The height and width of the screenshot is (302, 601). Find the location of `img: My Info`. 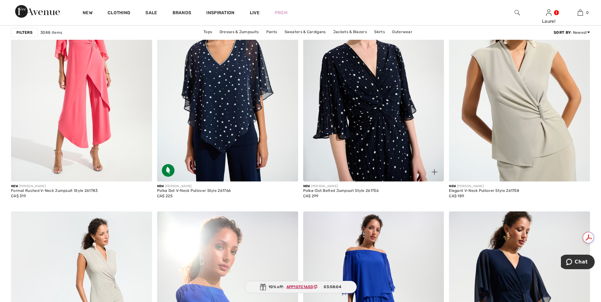

img: My Info is located at coordinates (549, 13).